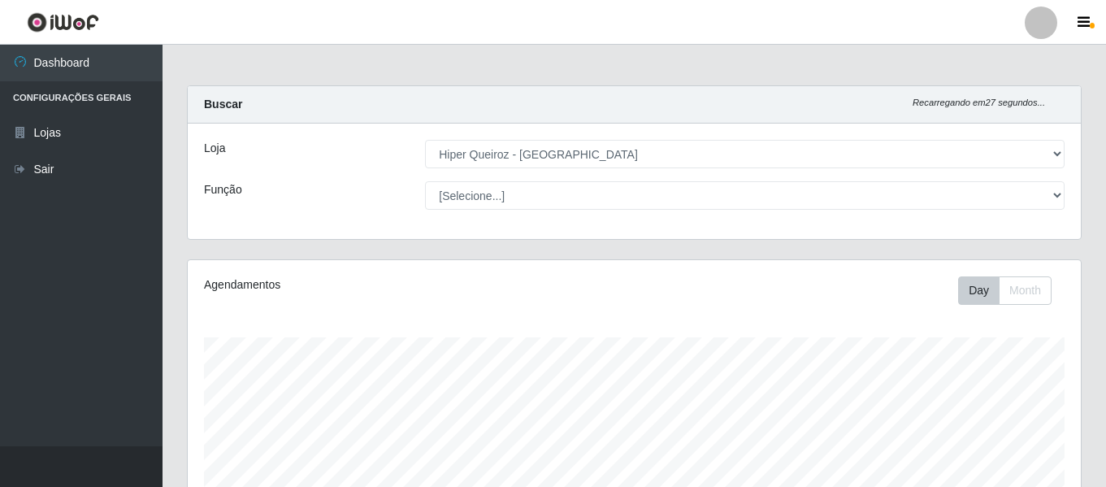 This screenshot has width=1106, height=487. What do you see at coordinates (1011, 290) in the screenshot?
I see `div: Toolbar with button groups` at bounding box center [1011, 290].